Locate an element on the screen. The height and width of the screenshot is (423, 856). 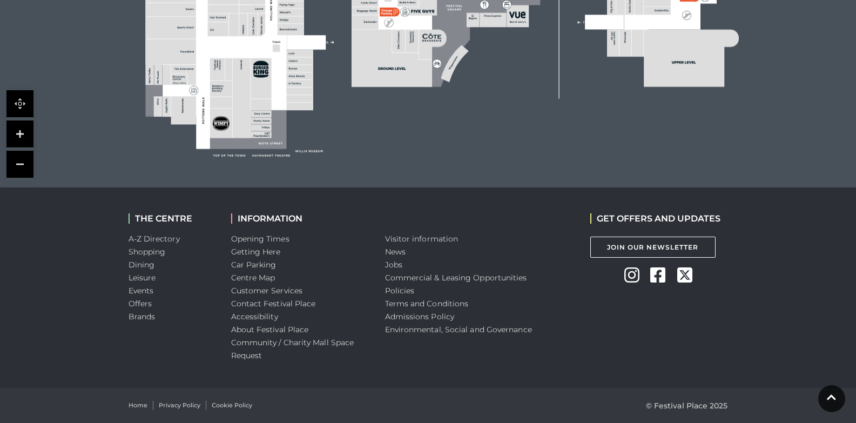
a: Environmental, Social and Governance is located at coordinates (459, 330).